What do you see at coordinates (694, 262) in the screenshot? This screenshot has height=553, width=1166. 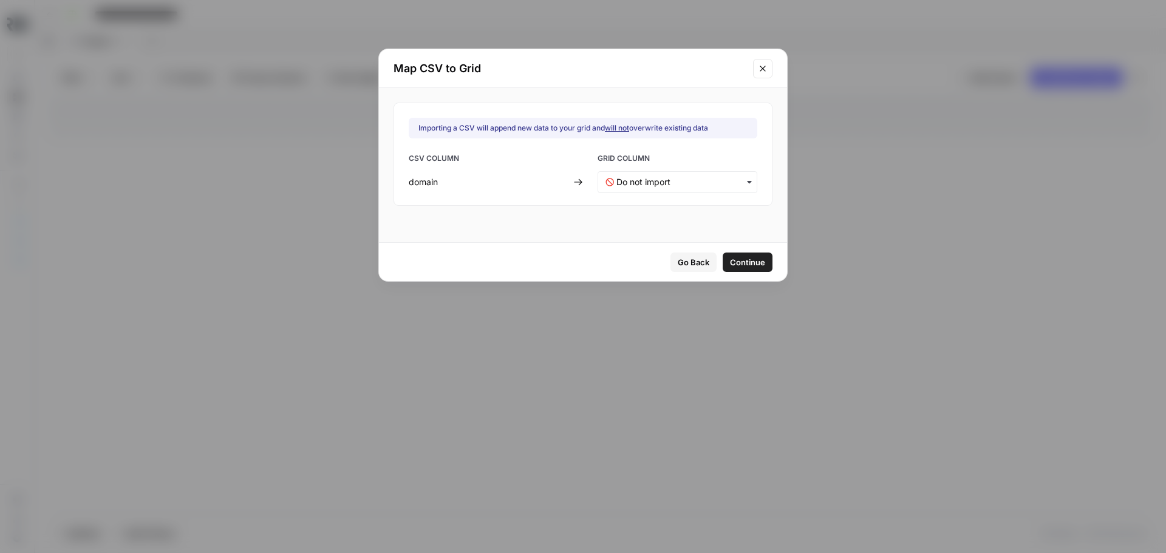 I see `span: Go Back` at bounding box center [694, 262].